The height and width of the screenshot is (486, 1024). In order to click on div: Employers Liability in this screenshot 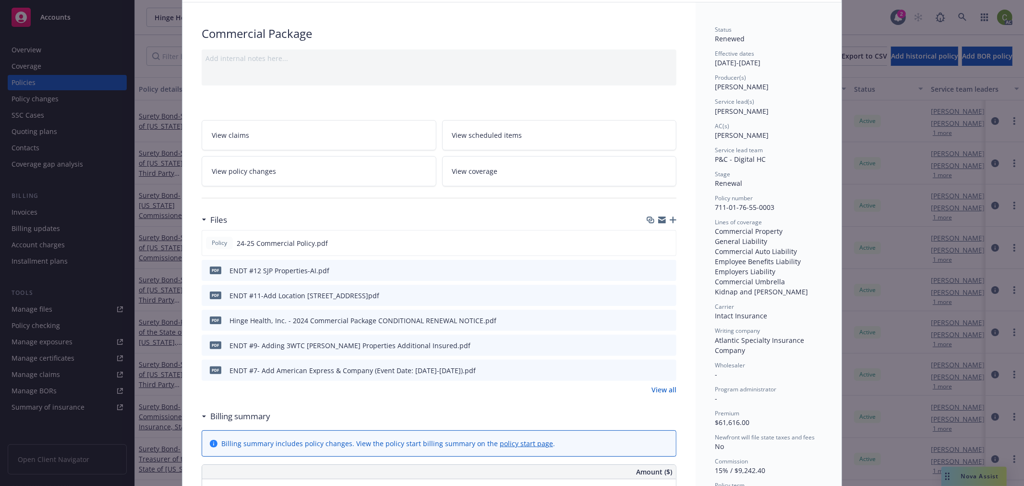, I will do `click(769, 271)`.